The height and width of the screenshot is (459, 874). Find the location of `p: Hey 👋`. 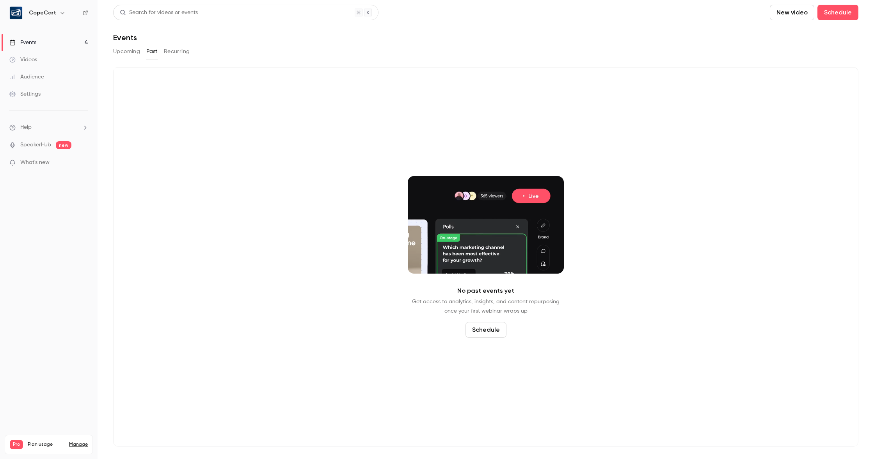

p: Hey 👋 is located at coordinates (78, 62).